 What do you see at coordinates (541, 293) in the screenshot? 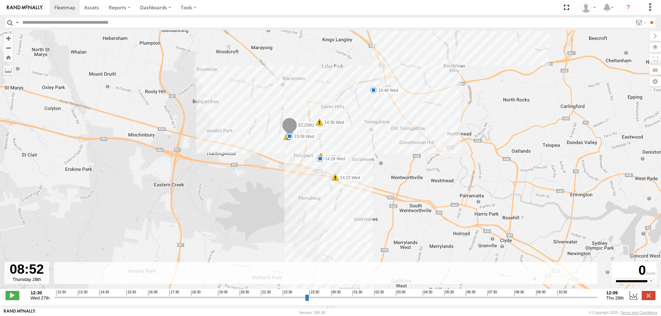
I see `span: 09:30` at bounding box center [541, 293].